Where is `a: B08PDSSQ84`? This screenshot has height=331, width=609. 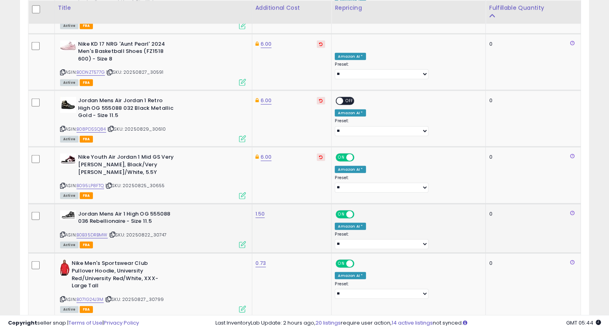
a: B08PDSSQ84 is located at coordinates (91, 129).